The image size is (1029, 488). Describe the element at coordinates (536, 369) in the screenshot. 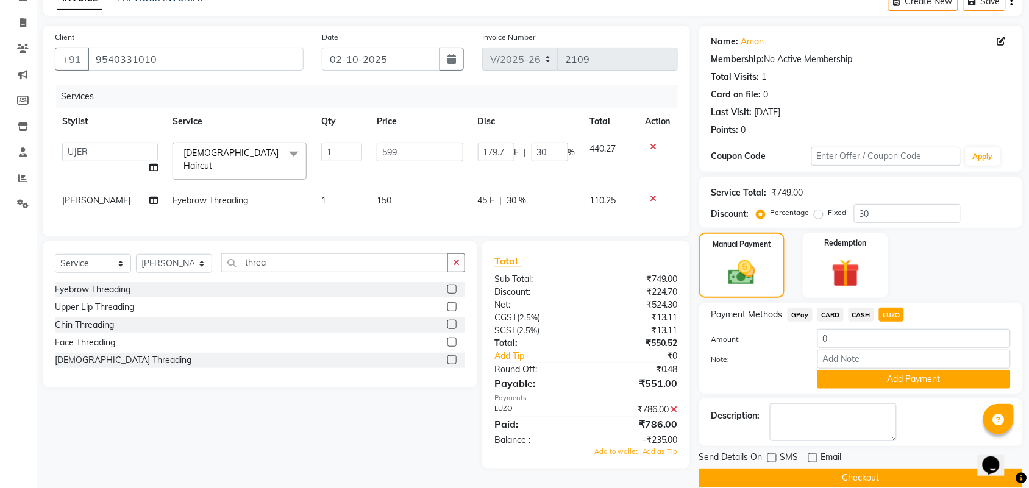

I see `div: Round Off:` at that location.